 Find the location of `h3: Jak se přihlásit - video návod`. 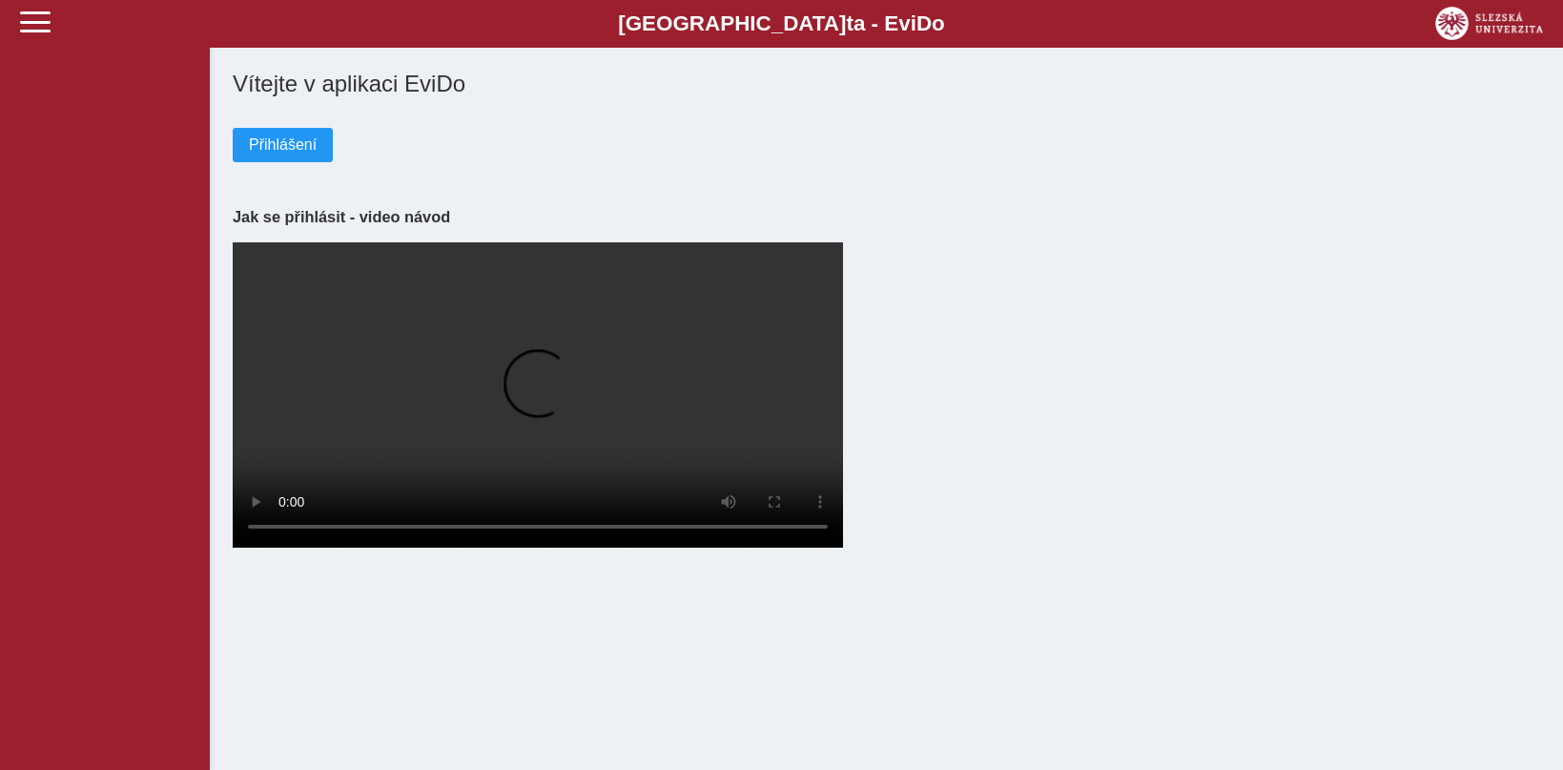

h3: Jak se přihlásit - video návod is located at coordinates (886, 217).